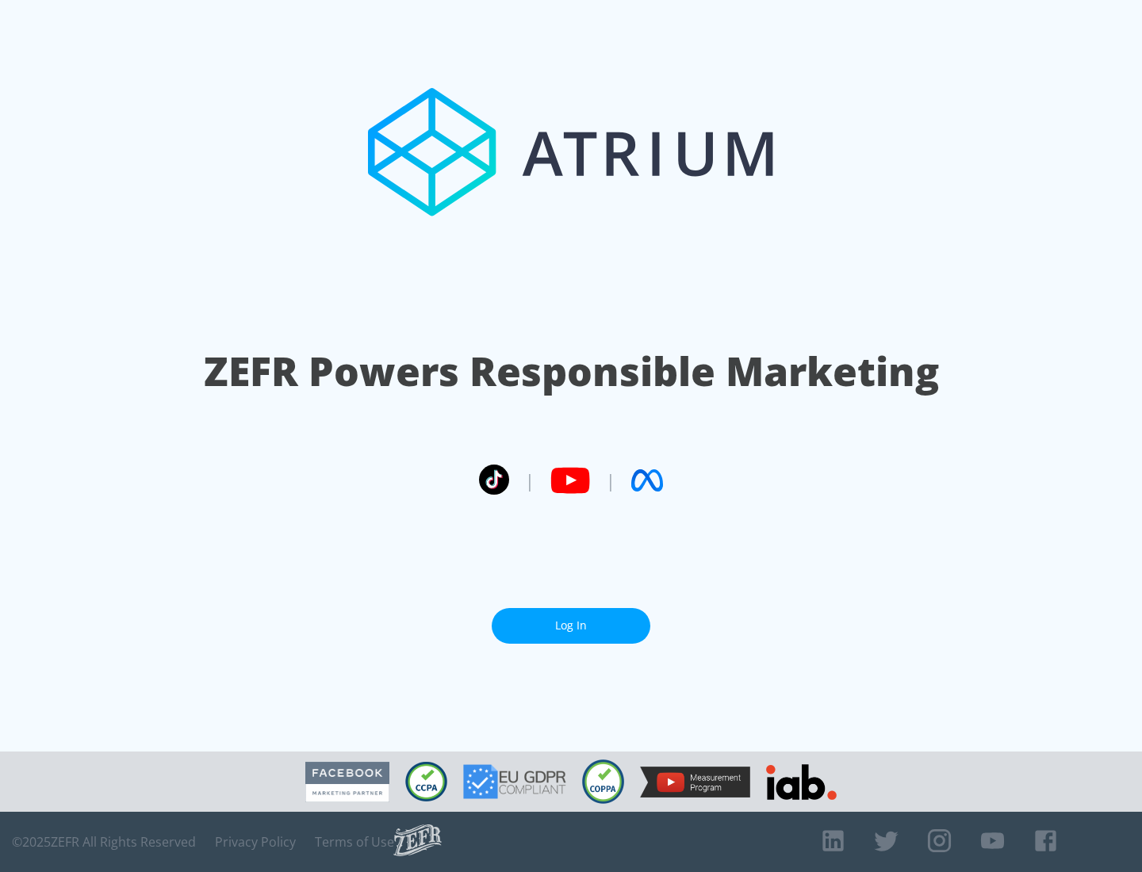 The height and width of the screenshot is (872, 1142). Describe the element at coordinates (347, 782) in the screenshot. I see `img: Facebook Marketing Partner` at that location.